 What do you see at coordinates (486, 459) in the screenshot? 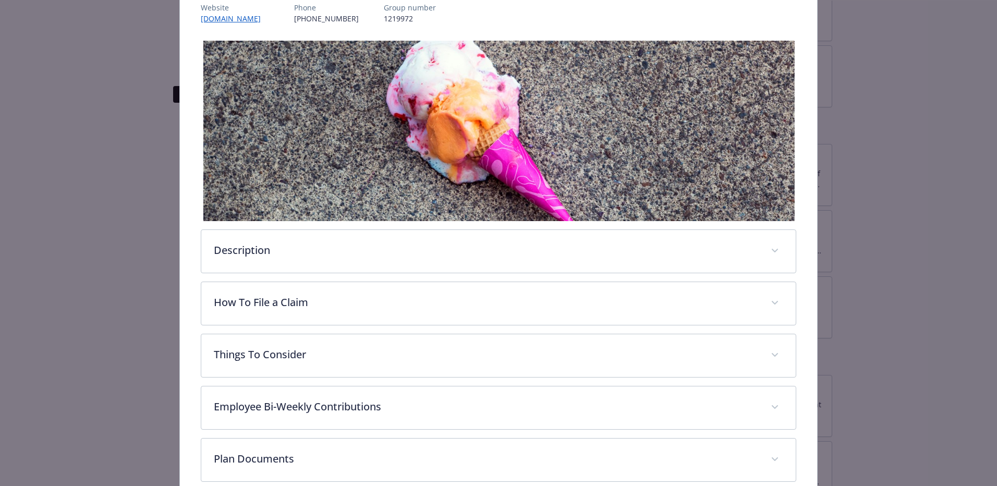
I see `p: Plan Documents` at bounding box center [486, 459].